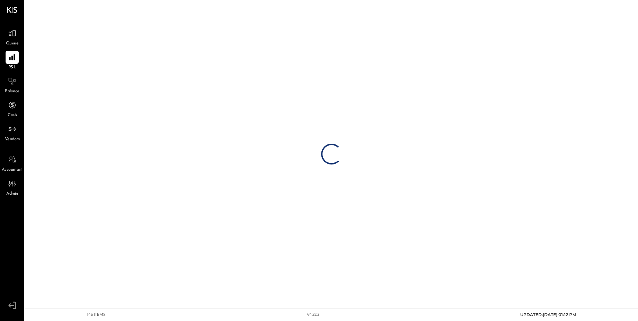 This screenshot has width=638, height=321. What do you see at coordinates (12, 68) in the screenshot?
I see `span: P&L` at bounding box center [12, 68].